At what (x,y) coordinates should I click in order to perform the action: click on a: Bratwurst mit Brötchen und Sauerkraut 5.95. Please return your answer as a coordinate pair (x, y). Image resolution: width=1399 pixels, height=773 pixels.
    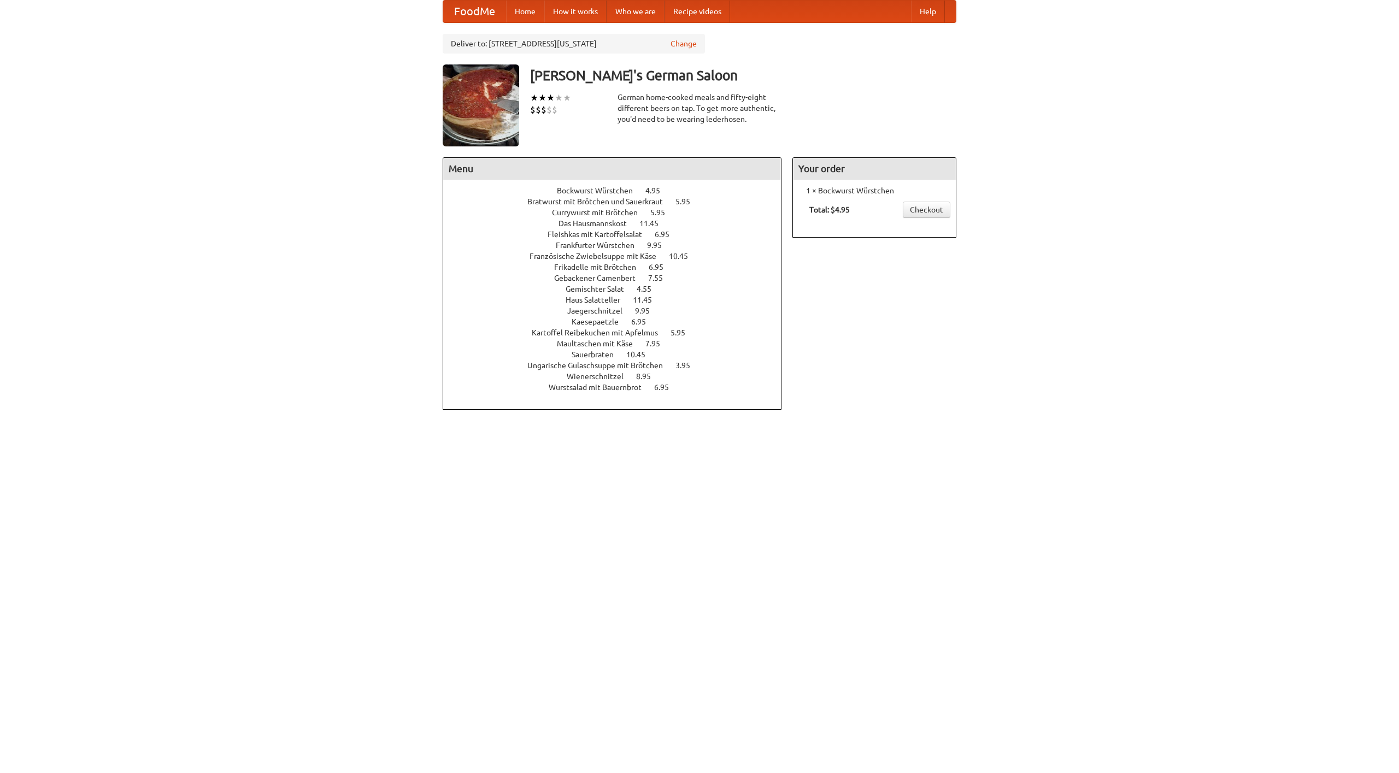
    Looking at the image, I should click on (619, 202).